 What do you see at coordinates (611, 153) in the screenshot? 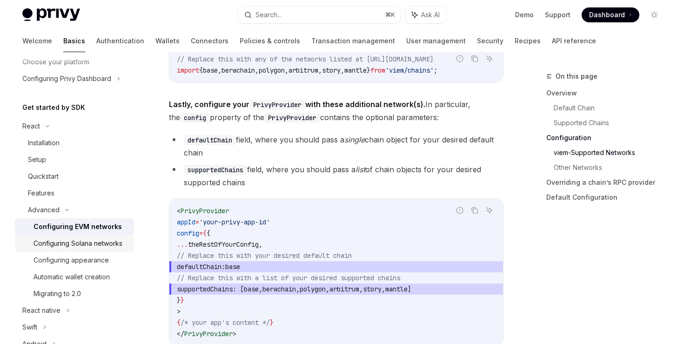
I see `a: viem-Supported Networks` at bounding box center [611, 153].